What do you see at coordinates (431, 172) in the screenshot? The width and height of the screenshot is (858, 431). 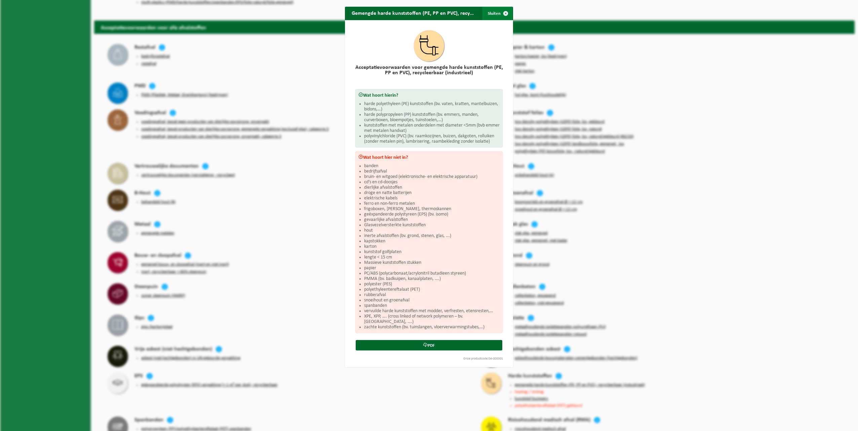 I see `li: bedrijfsafval` at bounding box center [431, 172].